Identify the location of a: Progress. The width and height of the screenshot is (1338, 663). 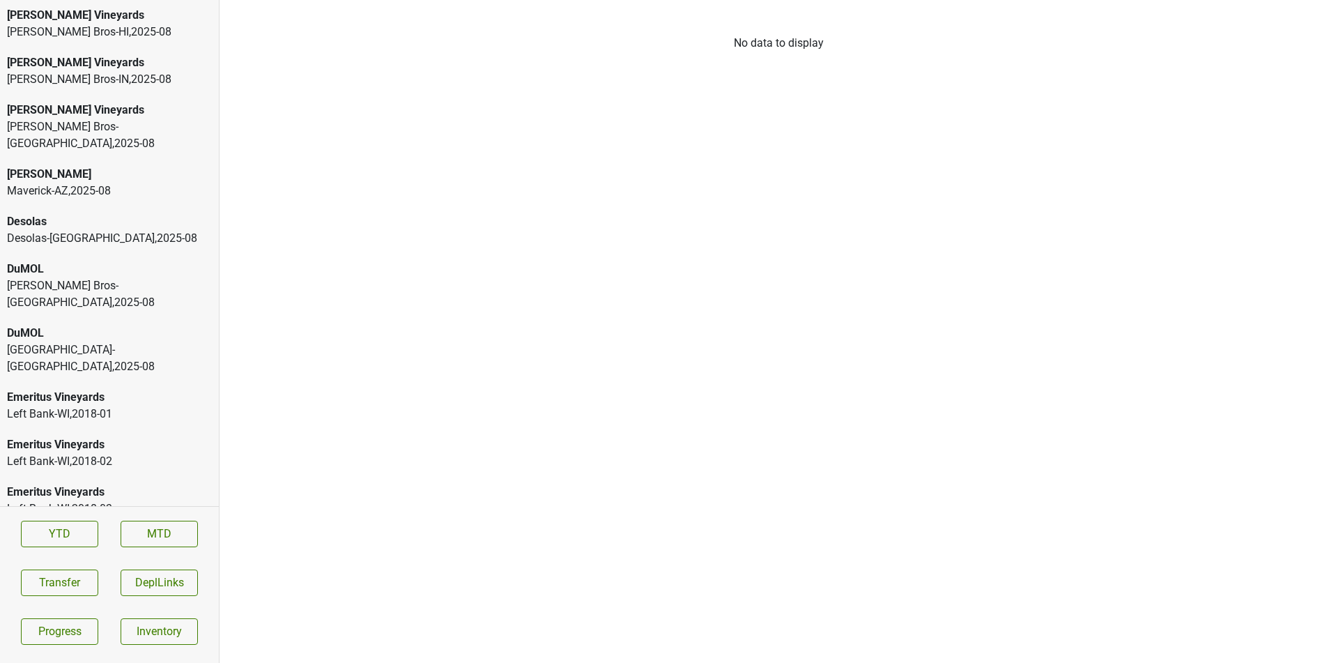
(59, 631).